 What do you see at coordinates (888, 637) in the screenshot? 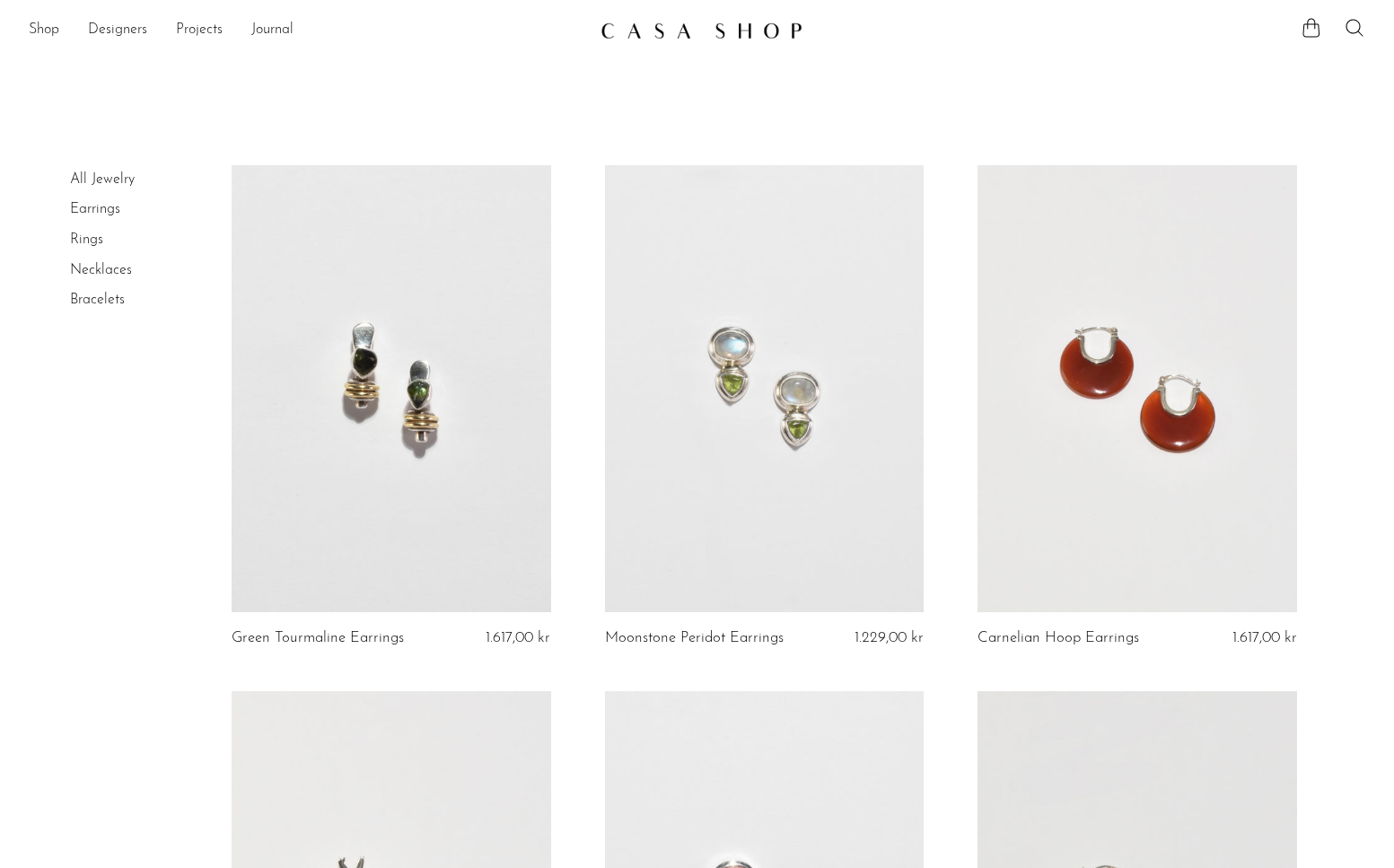
I see `span: 1.229,00 kr` at bounding box center [888, 637].